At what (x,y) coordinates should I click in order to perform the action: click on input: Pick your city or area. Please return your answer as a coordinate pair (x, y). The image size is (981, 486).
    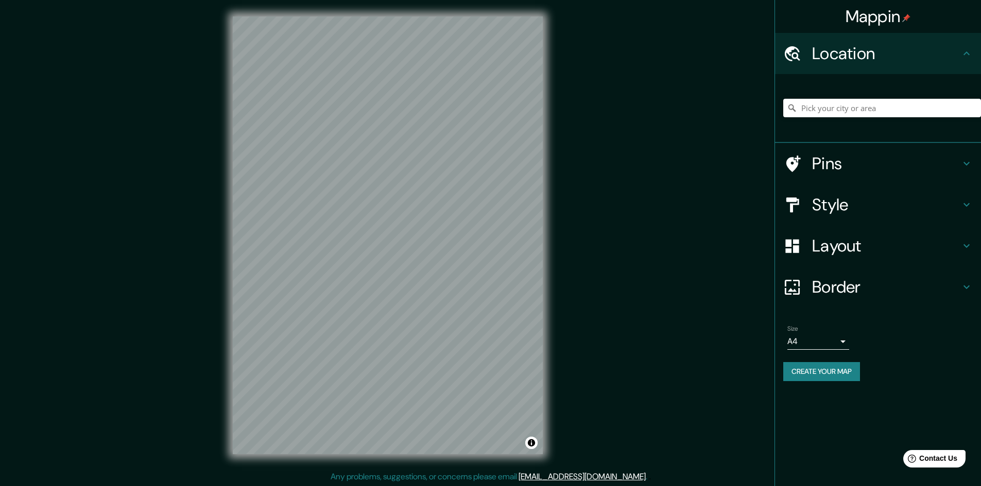
    Looking at the image, I should click on (882, 108).